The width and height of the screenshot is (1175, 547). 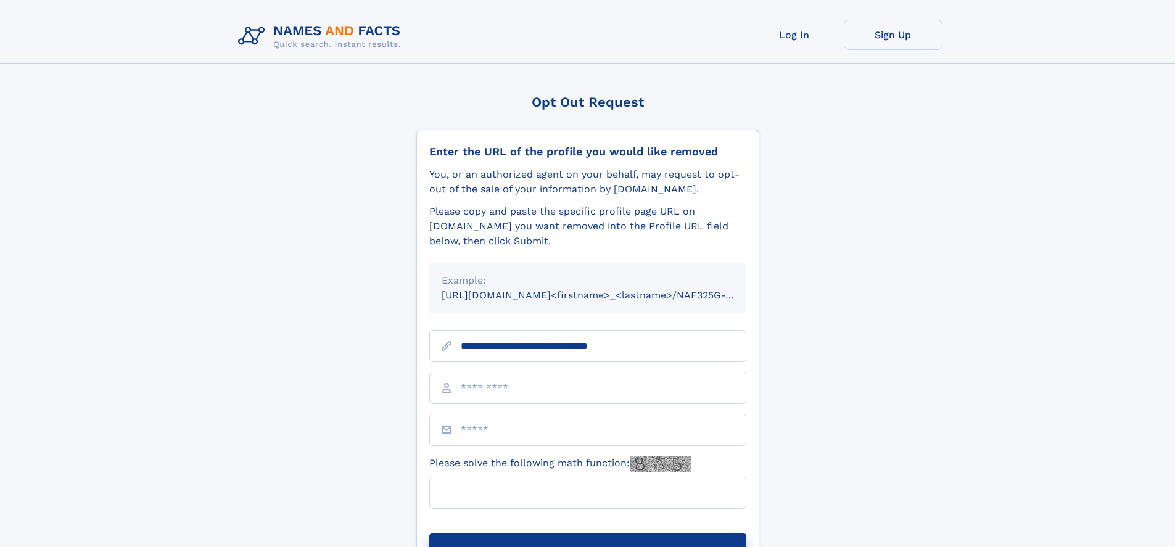 What do you see at coordinates (893, 35) in the screenshot?
I see `a: Sign Up` at bounding box center [893, 35].